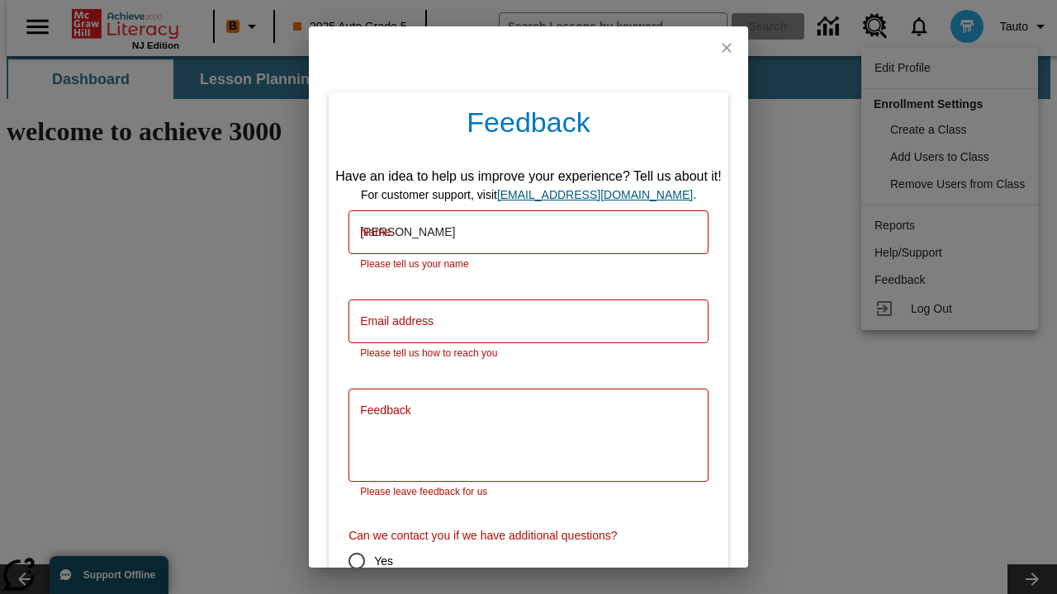 The width and height of the screenshot is (1057, 594). What do you see at coordinates (528, 126) in the screenshot?
I see `h4: Feedback` at bounding box center [528, 126].